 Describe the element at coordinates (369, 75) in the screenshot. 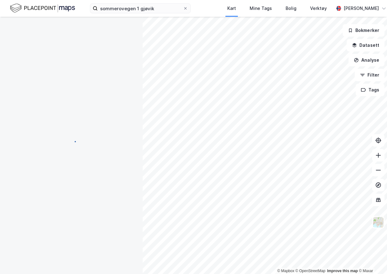

I see `button: Filter` at that location.